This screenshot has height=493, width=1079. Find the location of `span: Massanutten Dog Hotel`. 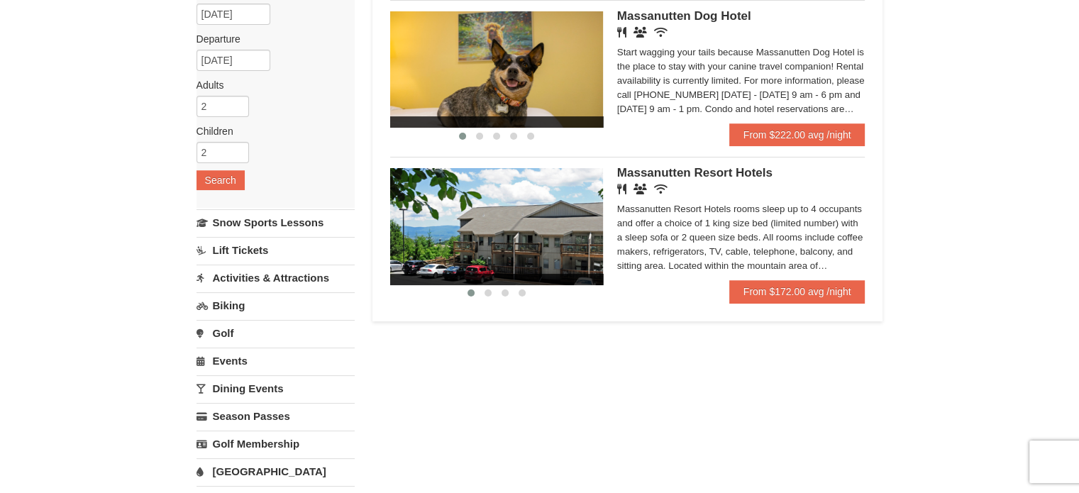

span: Massanutten Dog Hotel is located at coordinates (684, 16).